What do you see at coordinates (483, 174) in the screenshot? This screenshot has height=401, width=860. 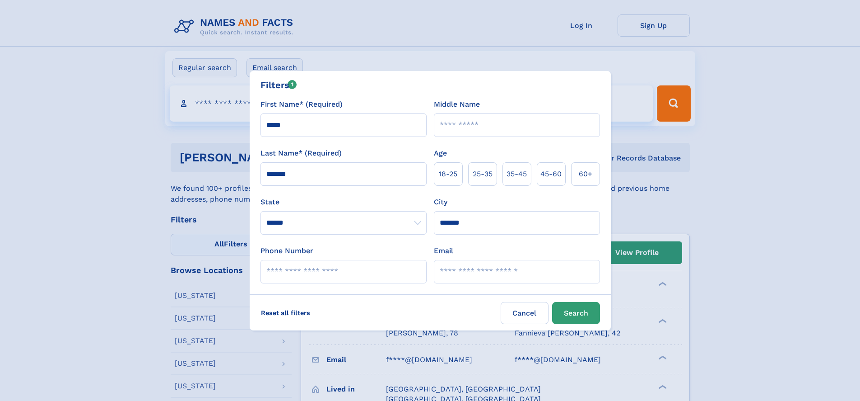 I see `span: 25‑35` at bounding box center [483, 174].